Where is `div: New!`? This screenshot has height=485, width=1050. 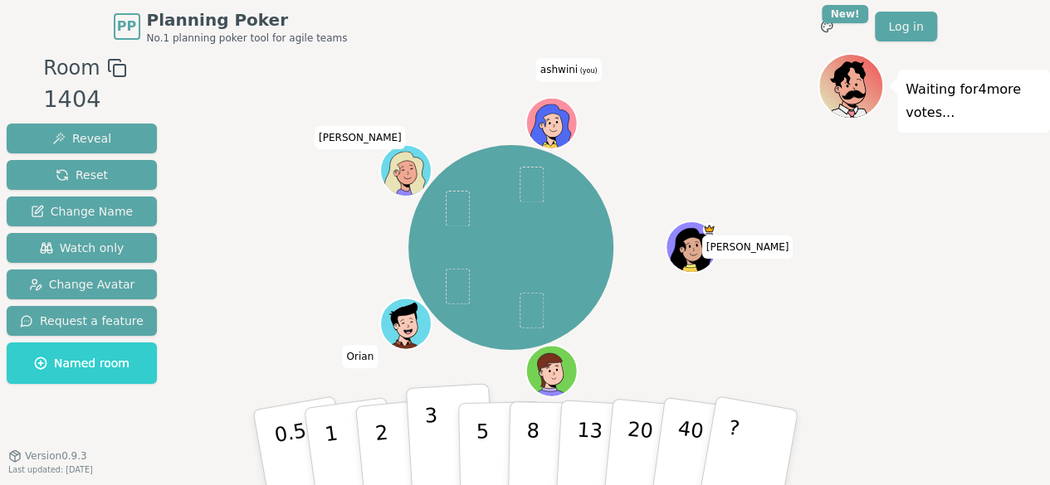 div: New! is located at coordinates (845, 14).